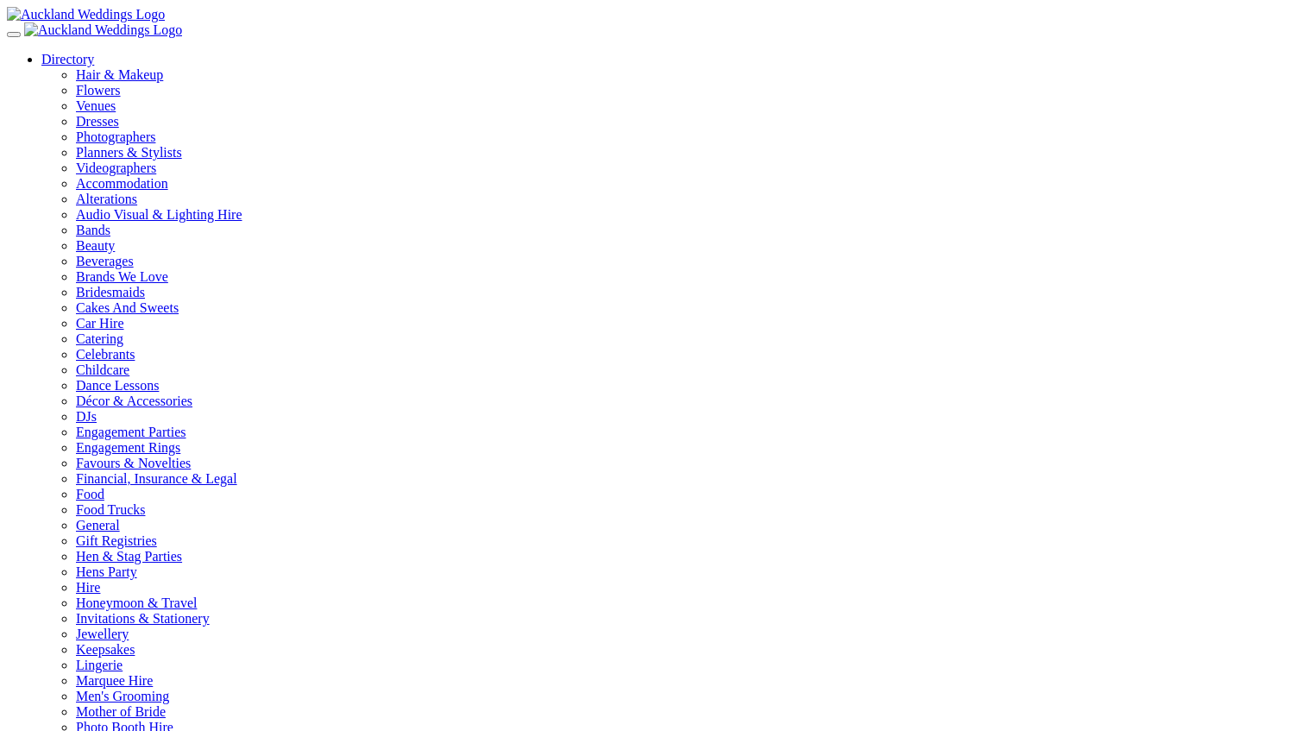  Describe the element at coordinates (691, 137) in the screenshot. I see `a: Photographers` at that location.